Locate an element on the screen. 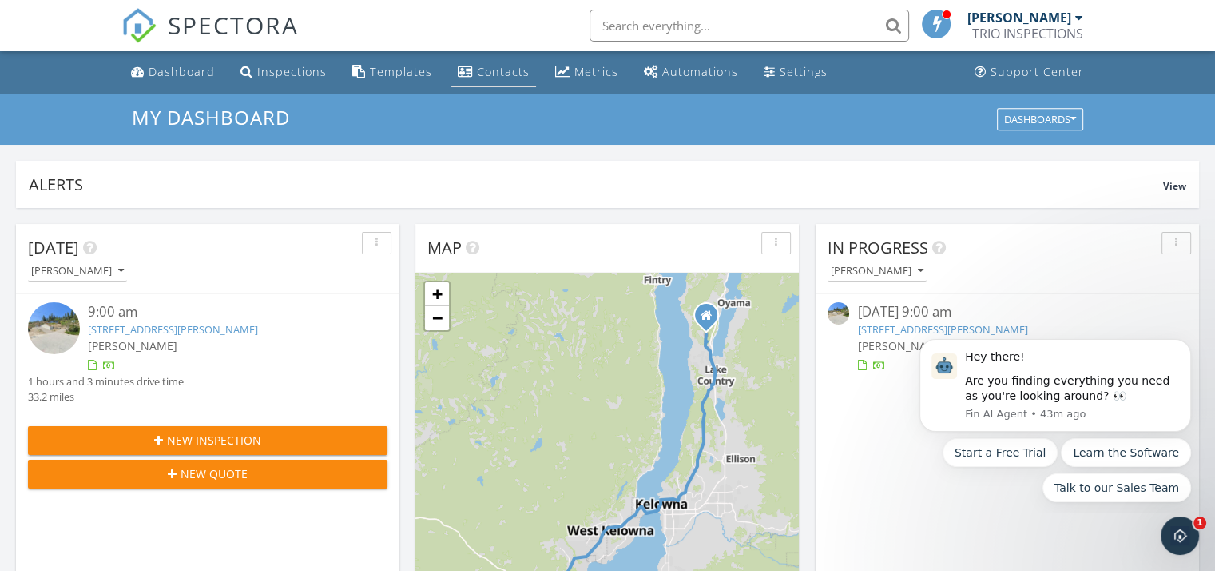 The image size is (1215, 571). div: Inspections is located at coordinates (292, 71).